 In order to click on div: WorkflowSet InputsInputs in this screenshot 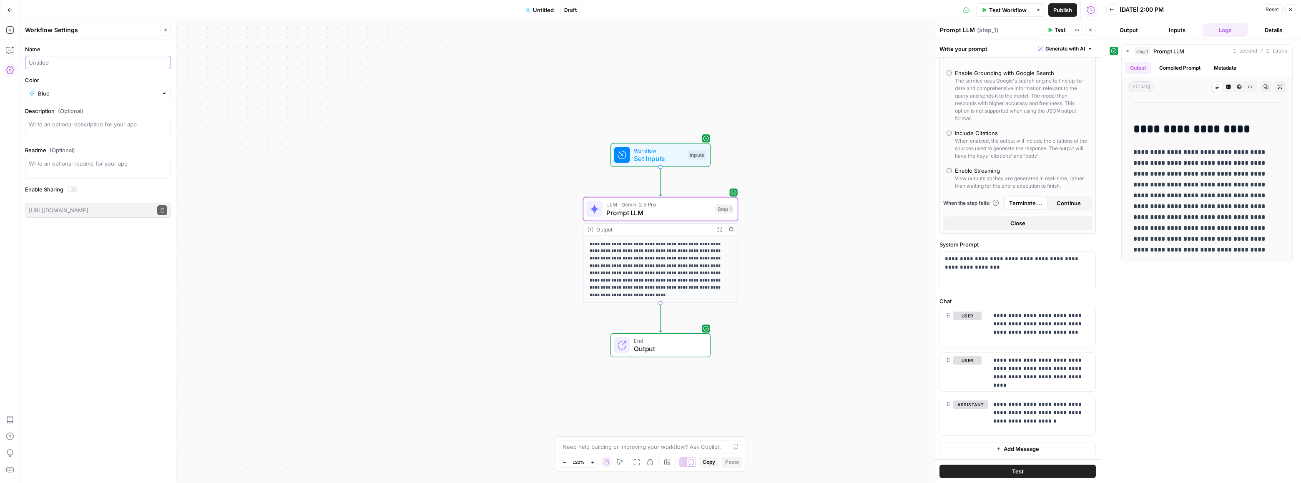, I will do `click(661, 155)`.